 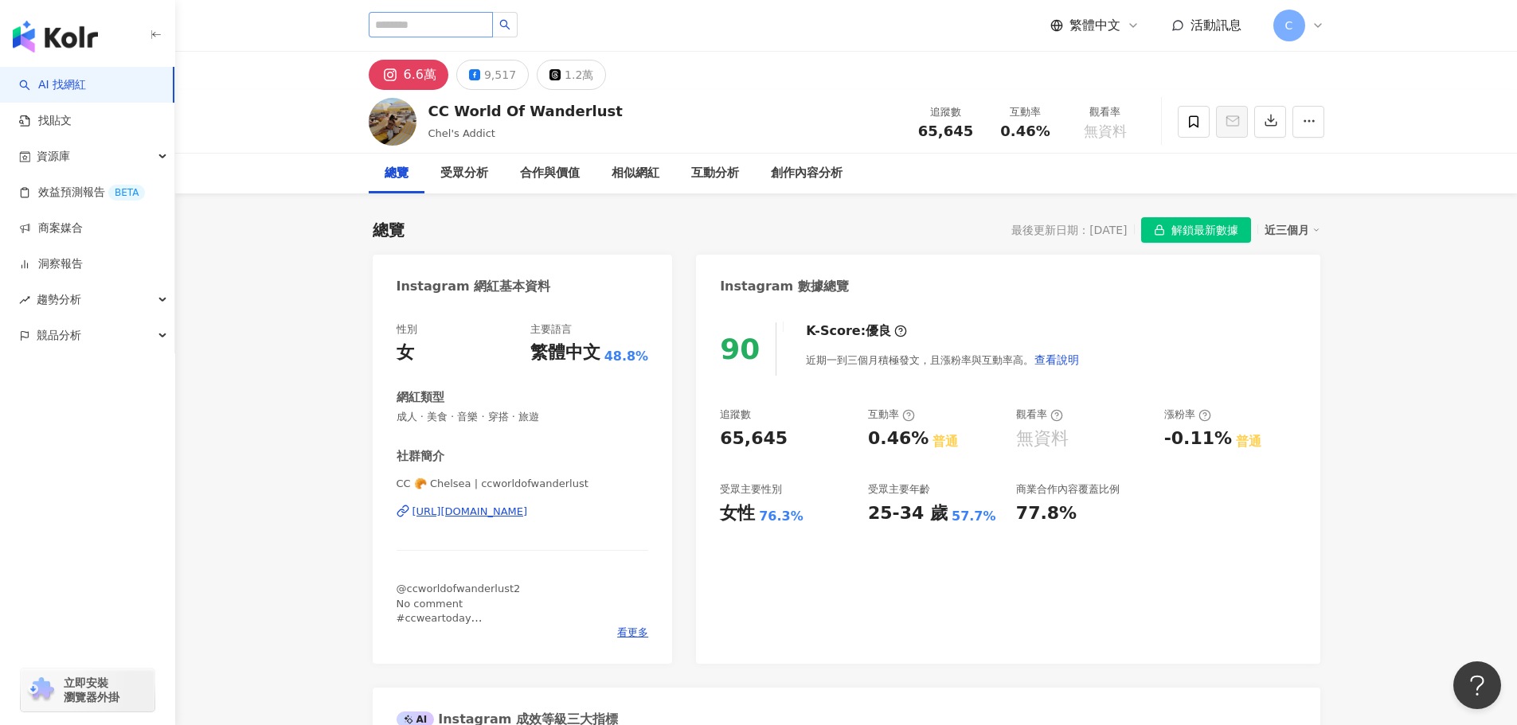 I want to click on div: 6.6萬, so click(x=420, y=75).